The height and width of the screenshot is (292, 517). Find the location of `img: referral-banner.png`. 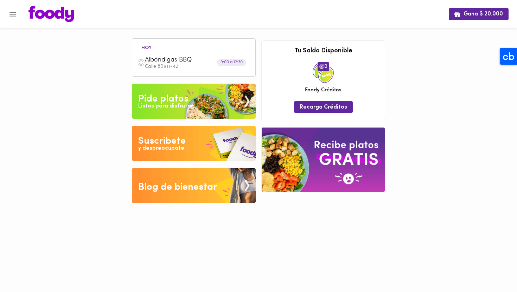

img: referral-banner.png is located at coordinates (323, 160).